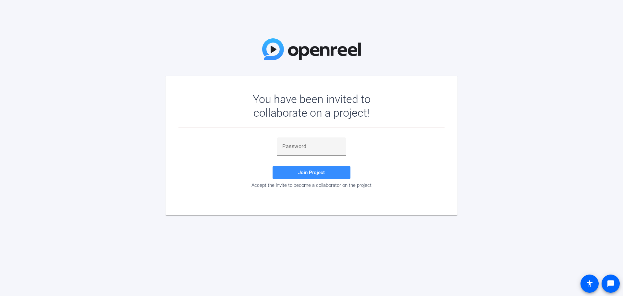 This screenshot has height=296, width=623. I want to click on div: You have been invited to collaborate on a project!, so click(312, 106).